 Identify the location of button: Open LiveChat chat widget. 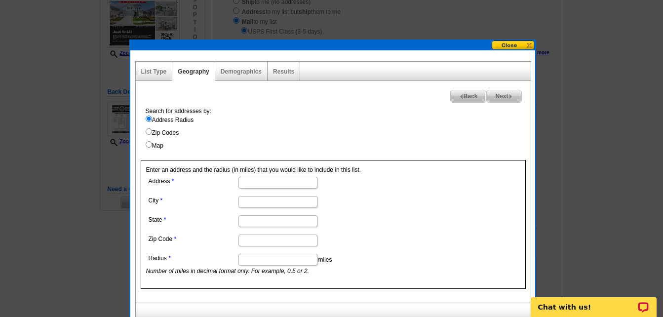
(119, 21).